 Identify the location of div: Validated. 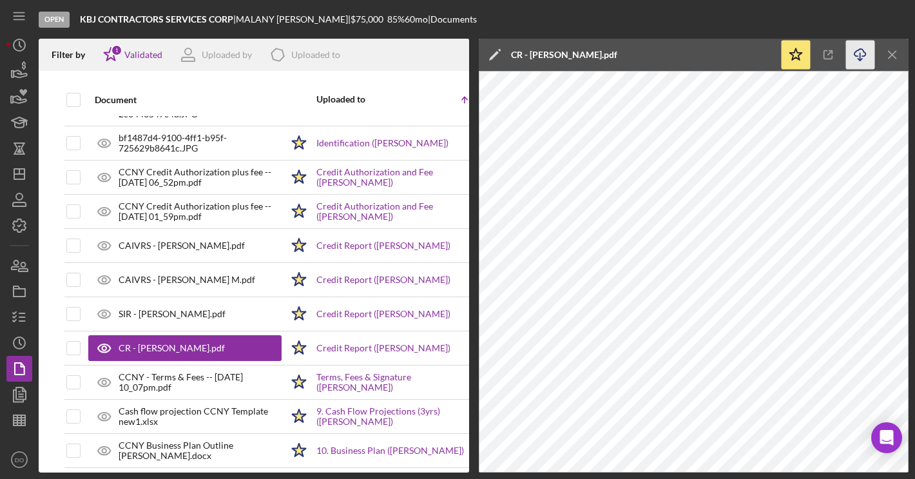
(143, 55).